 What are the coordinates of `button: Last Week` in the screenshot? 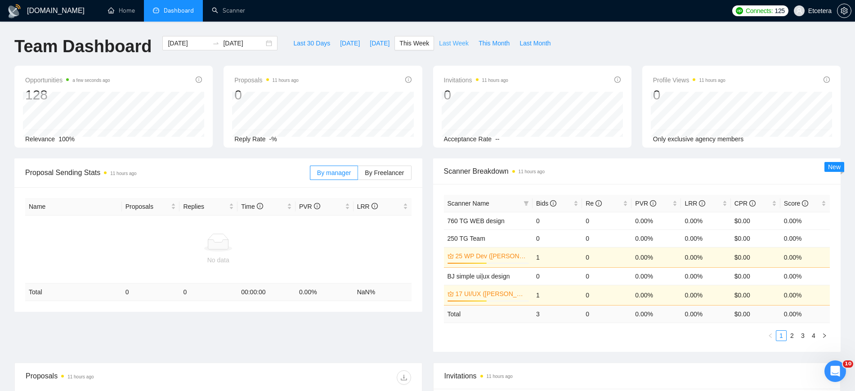 It's located at (454, 43).